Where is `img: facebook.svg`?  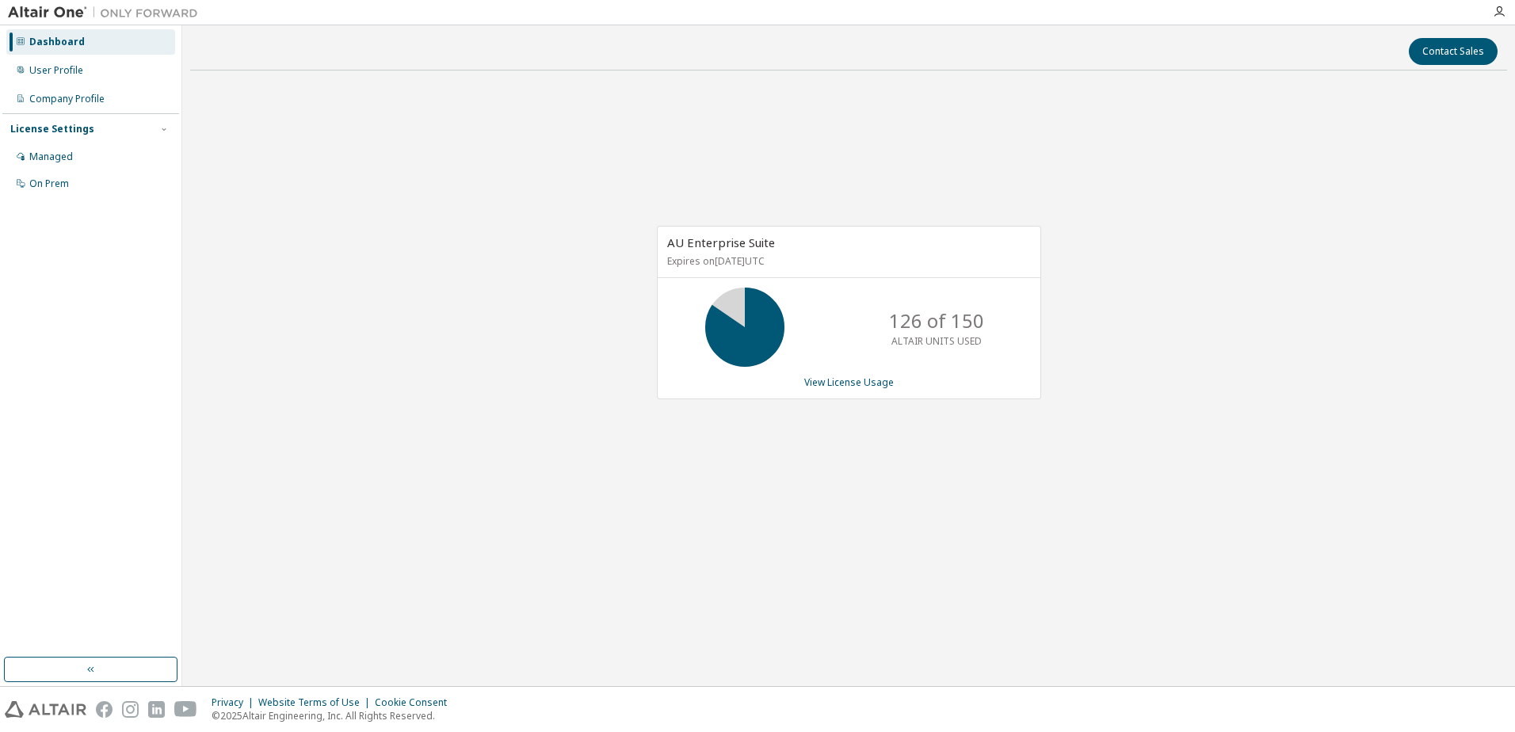 img: facebook.svg is located at coordinates (104, 709).